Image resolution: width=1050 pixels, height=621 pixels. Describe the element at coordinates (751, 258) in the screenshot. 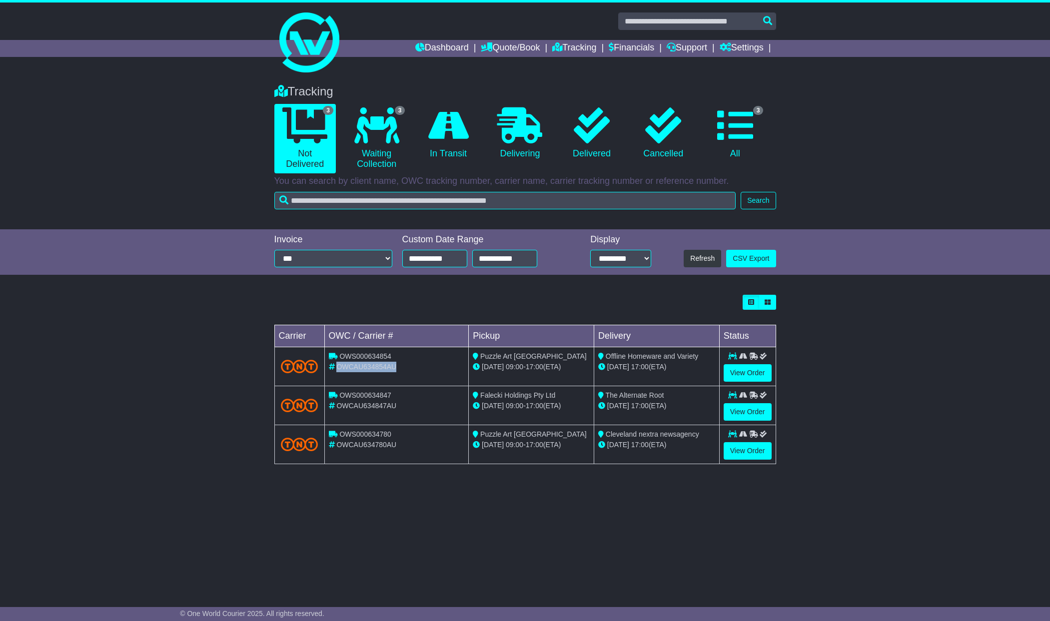

I see `a: CSV Export` at that location.